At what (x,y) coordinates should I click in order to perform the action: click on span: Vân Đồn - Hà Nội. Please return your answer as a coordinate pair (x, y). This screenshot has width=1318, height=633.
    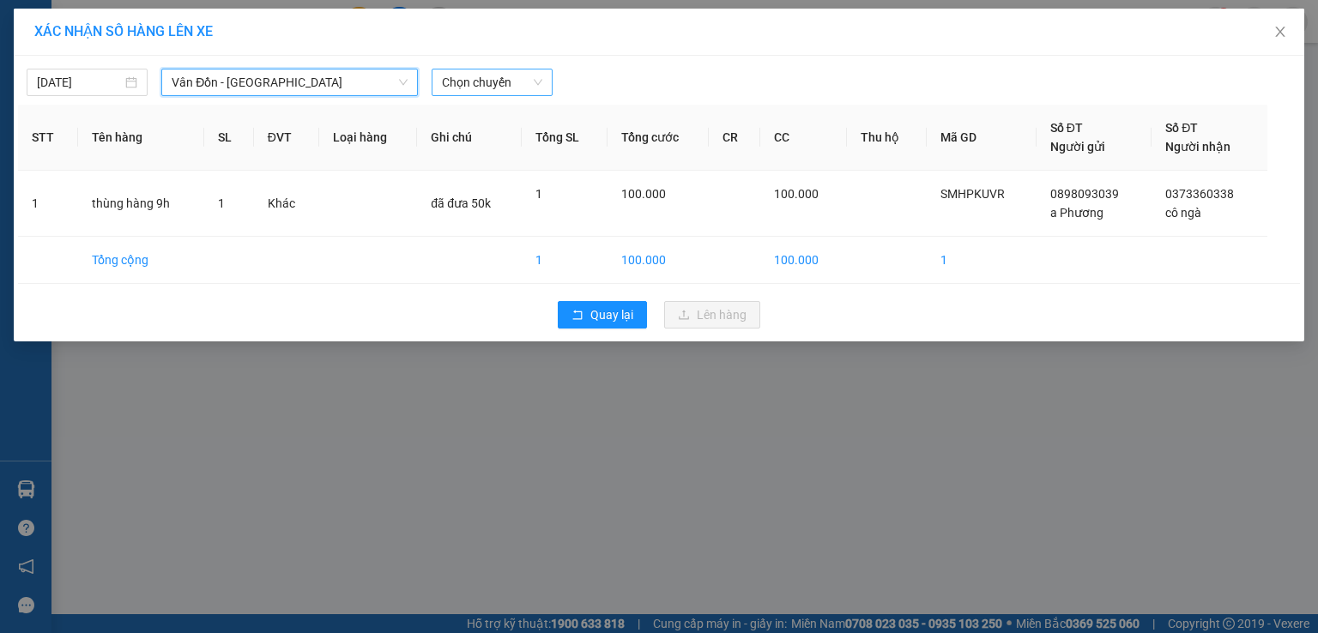
    Looking at the image, I should click on (289, 82).